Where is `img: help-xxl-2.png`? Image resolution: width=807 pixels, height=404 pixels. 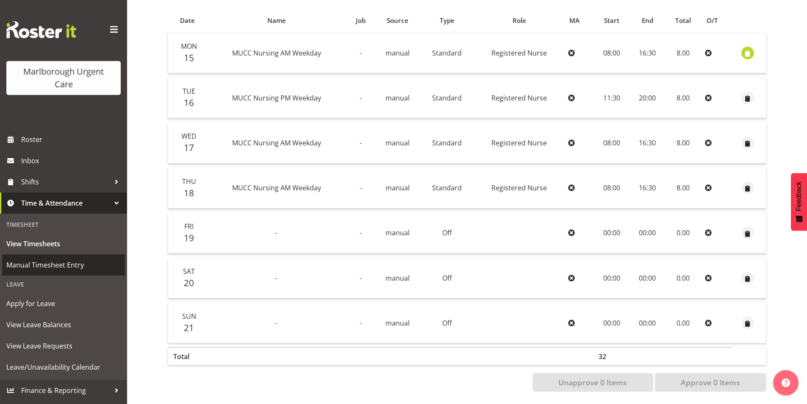 img: help-xxl-2.png is located at coordinates (786, 382).